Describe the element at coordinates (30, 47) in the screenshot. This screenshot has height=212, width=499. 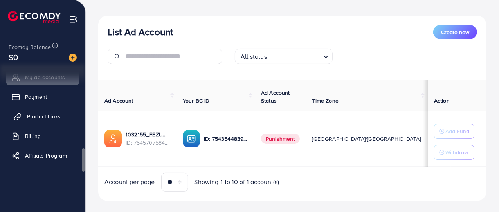
I see `span: Ecomdy Balance` at that location.